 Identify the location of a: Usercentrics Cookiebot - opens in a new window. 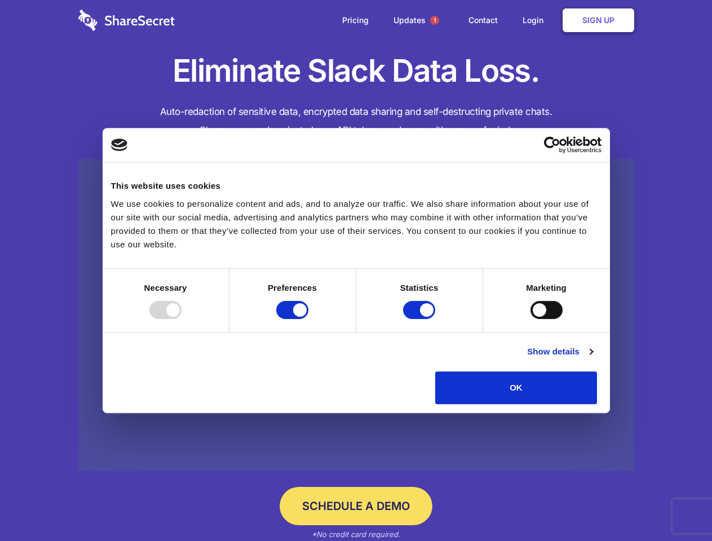
(552, 145).